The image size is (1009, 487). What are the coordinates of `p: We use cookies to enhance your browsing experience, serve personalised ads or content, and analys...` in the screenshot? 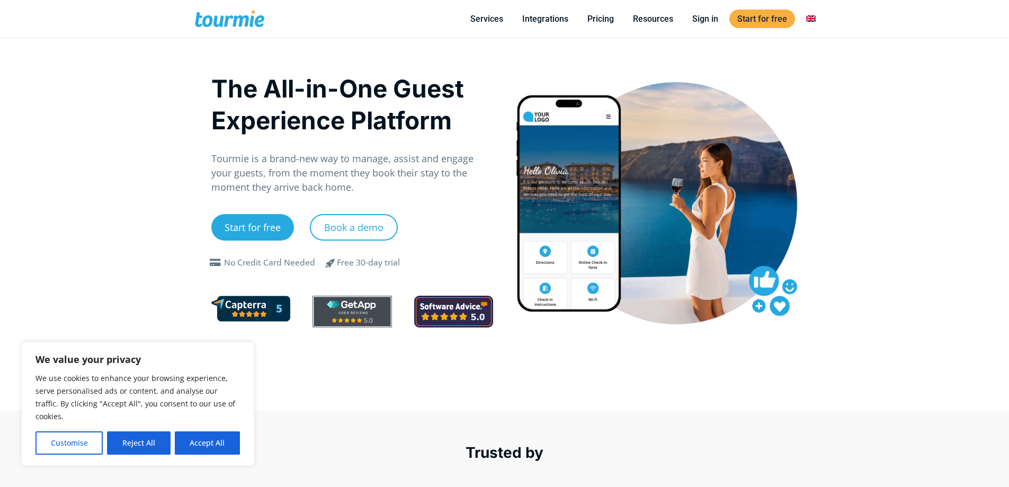 It's located at (138, 397).